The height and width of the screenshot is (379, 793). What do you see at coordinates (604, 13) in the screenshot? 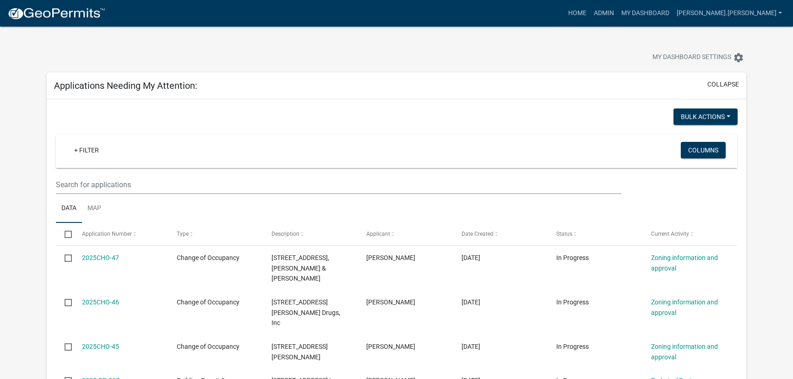
I see `a: Admin` at bounding box center [604, 13].